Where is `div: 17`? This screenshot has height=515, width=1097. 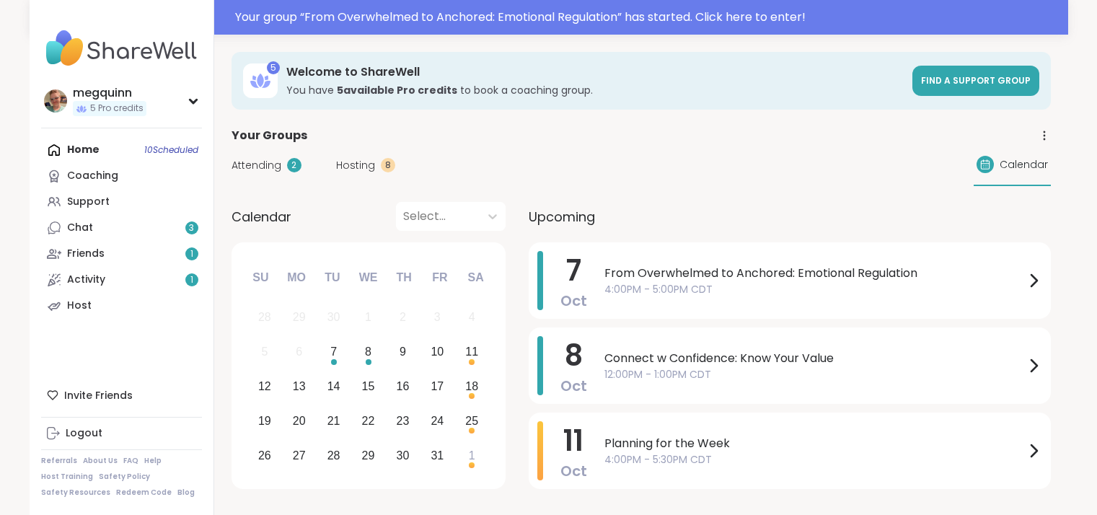
div: 17 is located at coordinates (437, 386).